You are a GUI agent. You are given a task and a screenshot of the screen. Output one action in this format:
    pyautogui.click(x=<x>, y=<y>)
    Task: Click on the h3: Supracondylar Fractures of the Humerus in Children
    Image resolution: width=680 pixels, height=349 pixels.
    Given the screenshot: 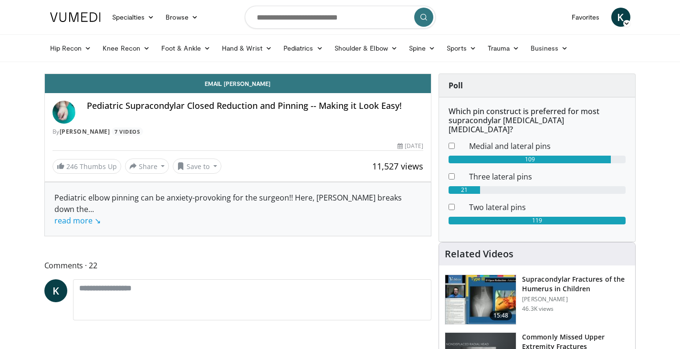 What is the action you would take?
    pyautogui.click(x=575, y=284)
    